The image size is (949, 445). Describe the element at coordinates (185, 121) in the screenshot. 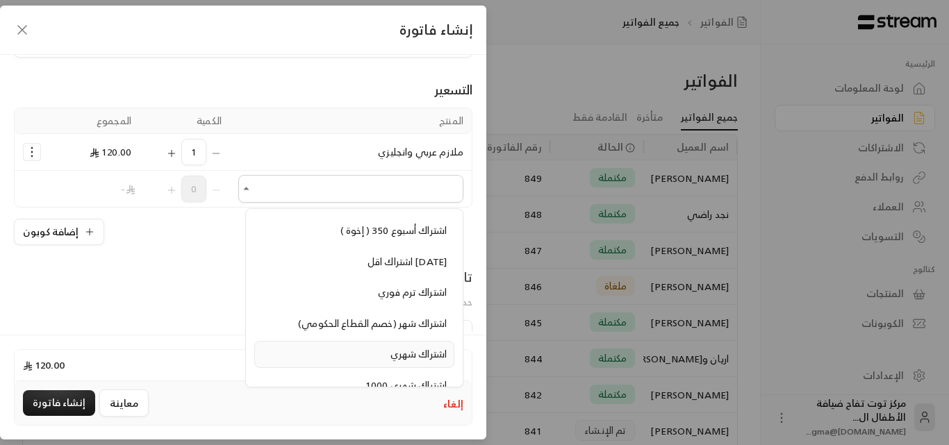

I see `th: الكمية` at that location.